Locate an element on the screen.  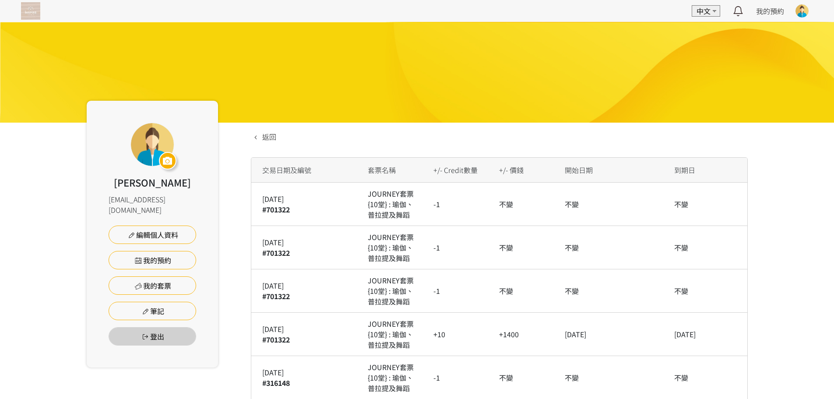
span: 返回 is located at coordinates (269, 137).